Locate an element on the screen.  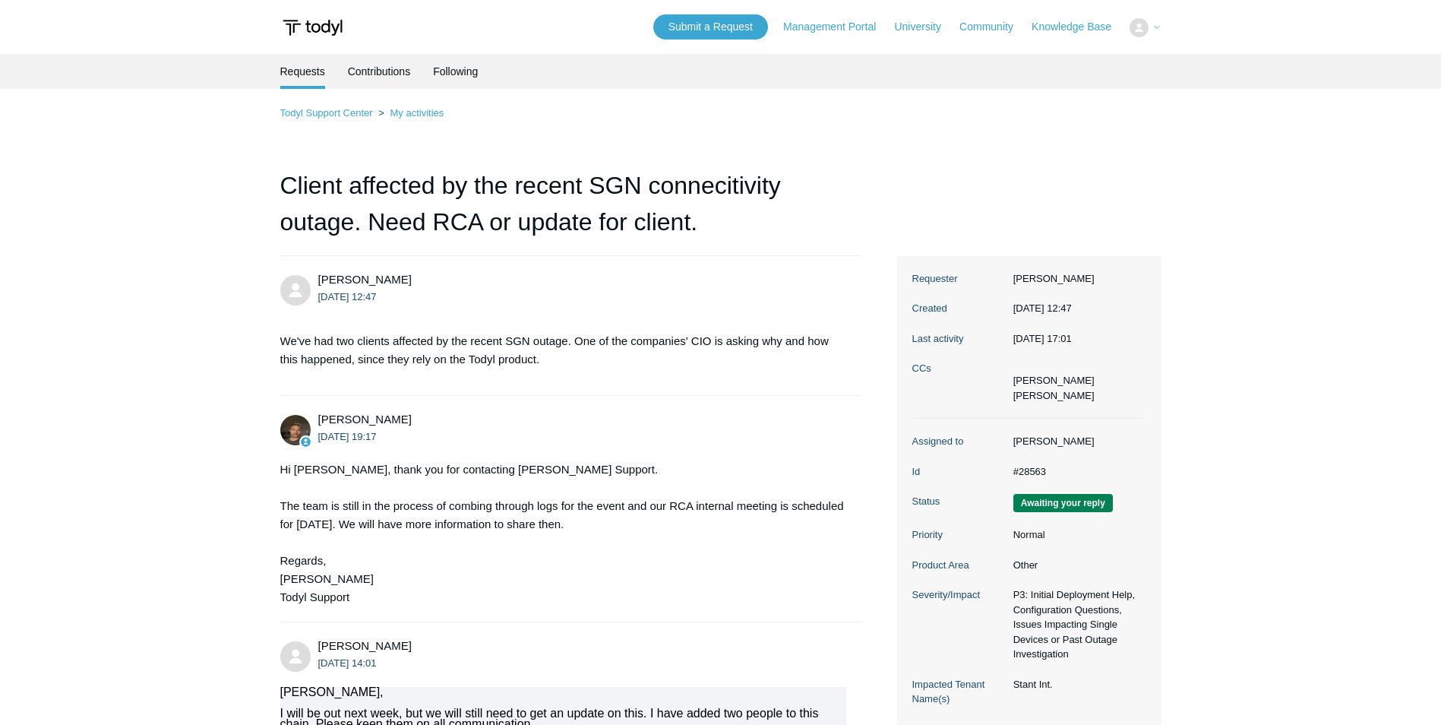
span: We are waiting for you to respond is located at coordinates (1063, 503).